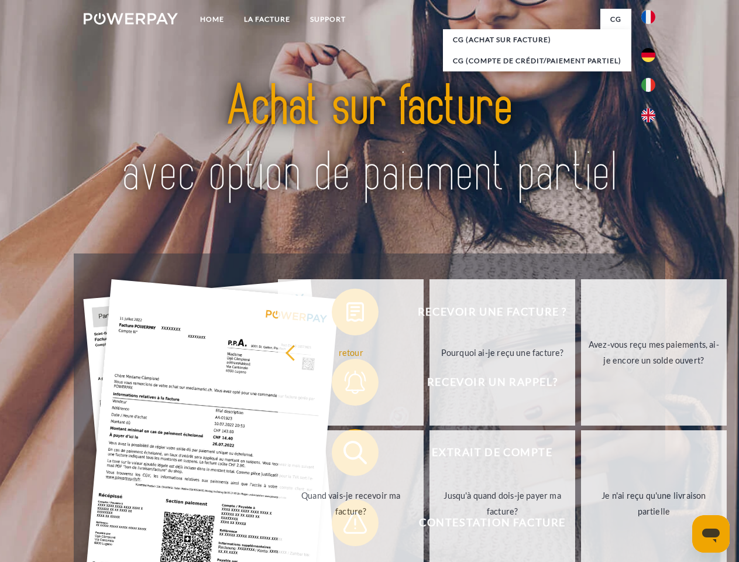 This screenshot has width=739, height=562. I want to click on div: Je n'ai reçu qu'une livraison partielle, so click(654, 503).